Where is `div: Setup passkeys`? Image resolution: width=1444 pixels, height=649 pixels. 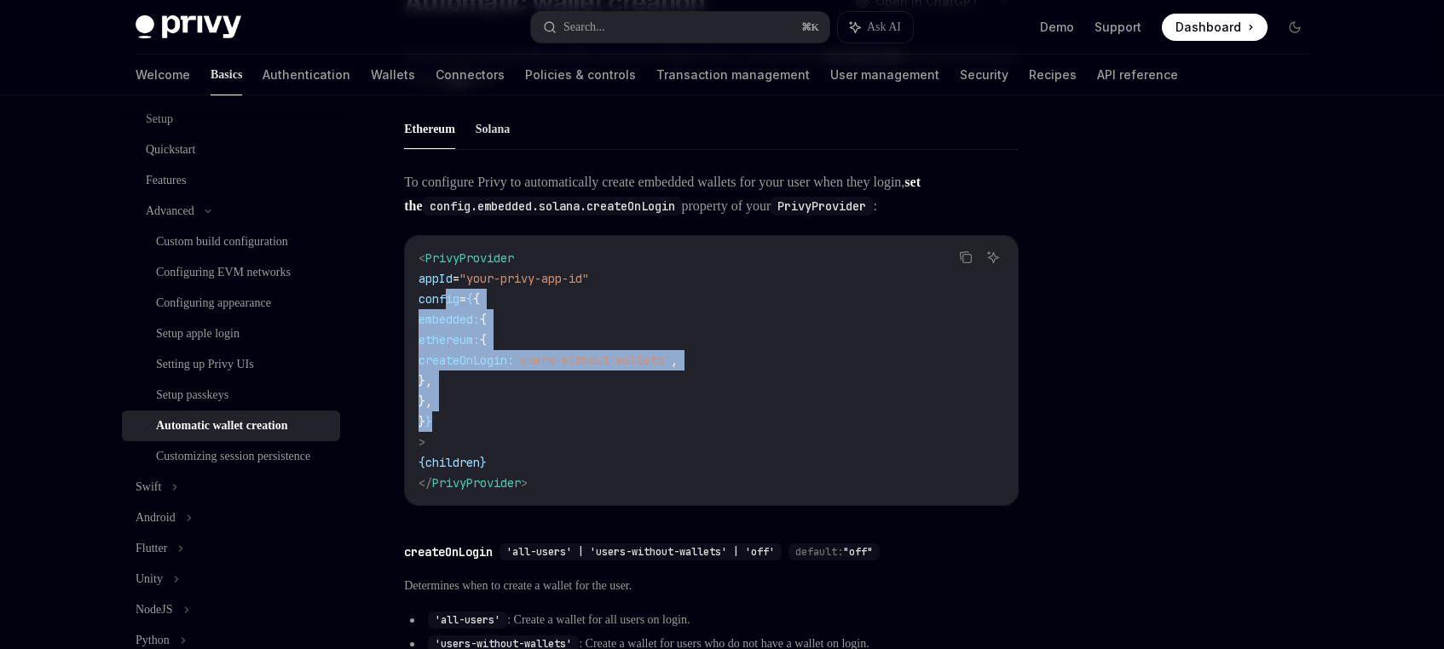
div: Setup passkeys is located at coordinates (192, 395).